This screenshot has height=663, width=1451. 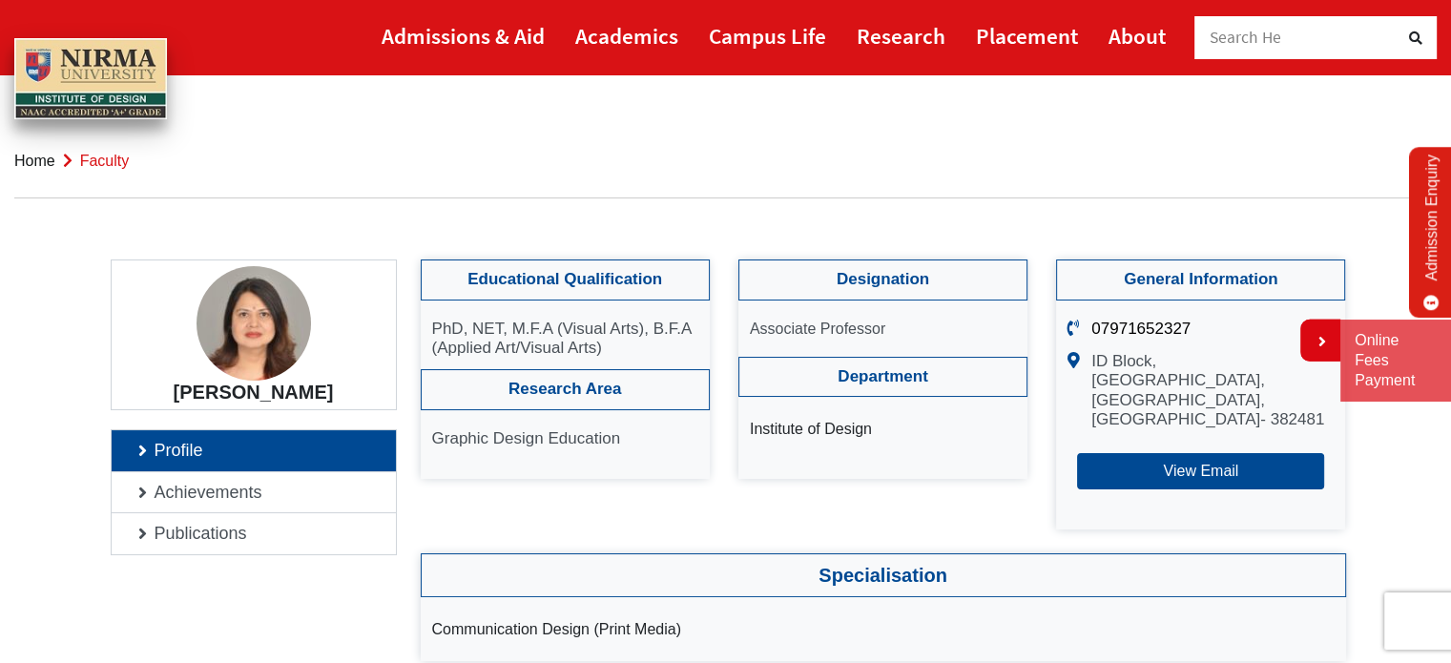 I want to click on ul: Communication Design (Print Media), so click(x=884, y=629).